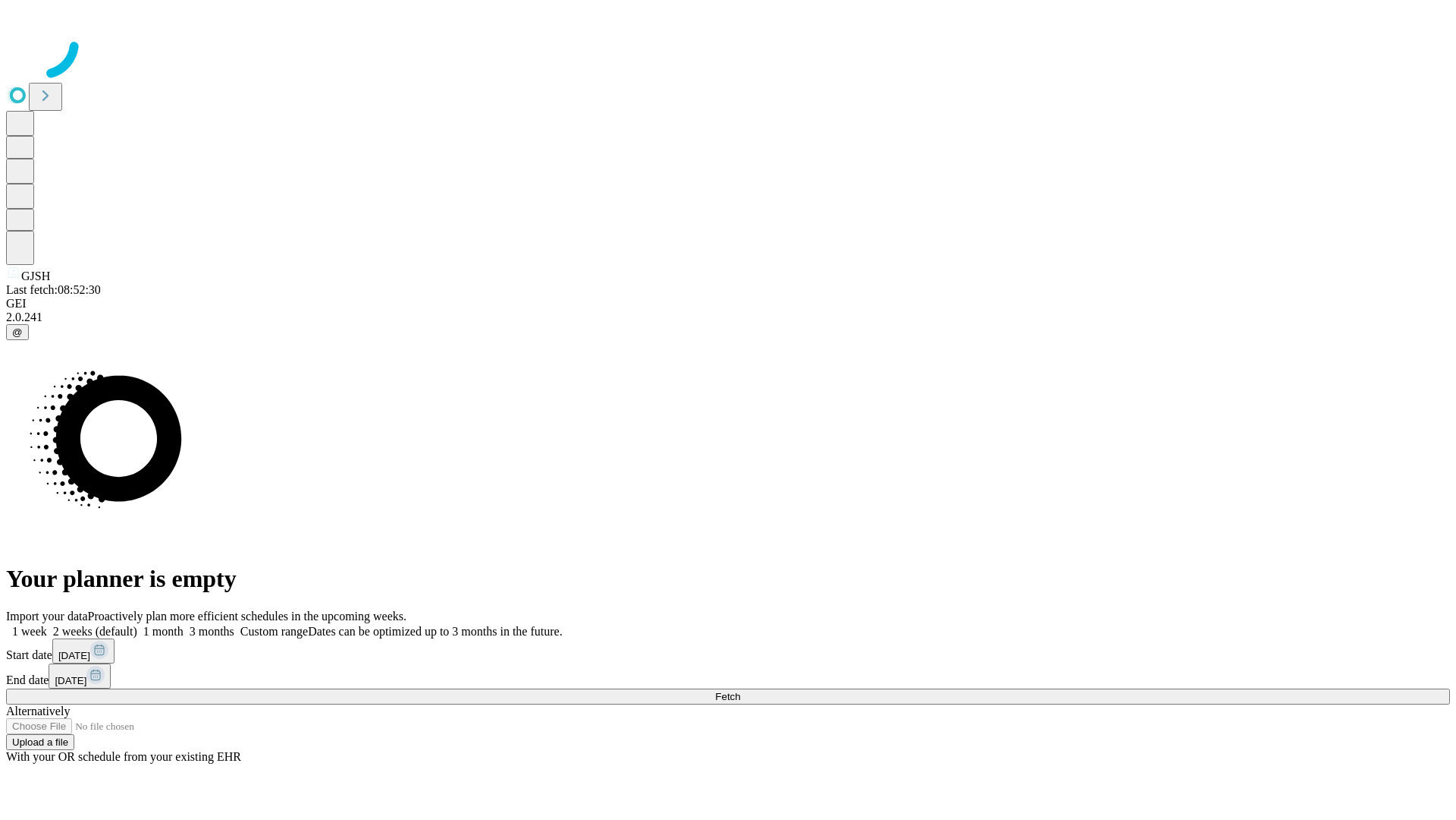 The height and width of the screenshot is (820, 1456). What do you see at coordinates (728, 676) in the screenshot?
I see `div: End date` at bounding box center [728, 676].